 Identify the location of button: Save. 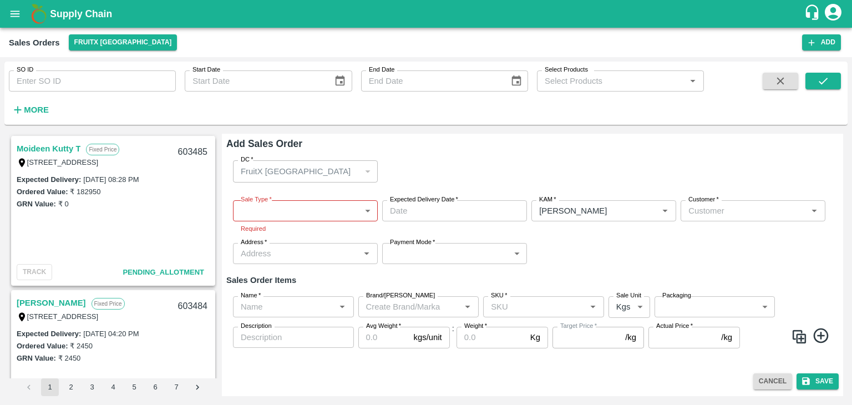
(818, 381).